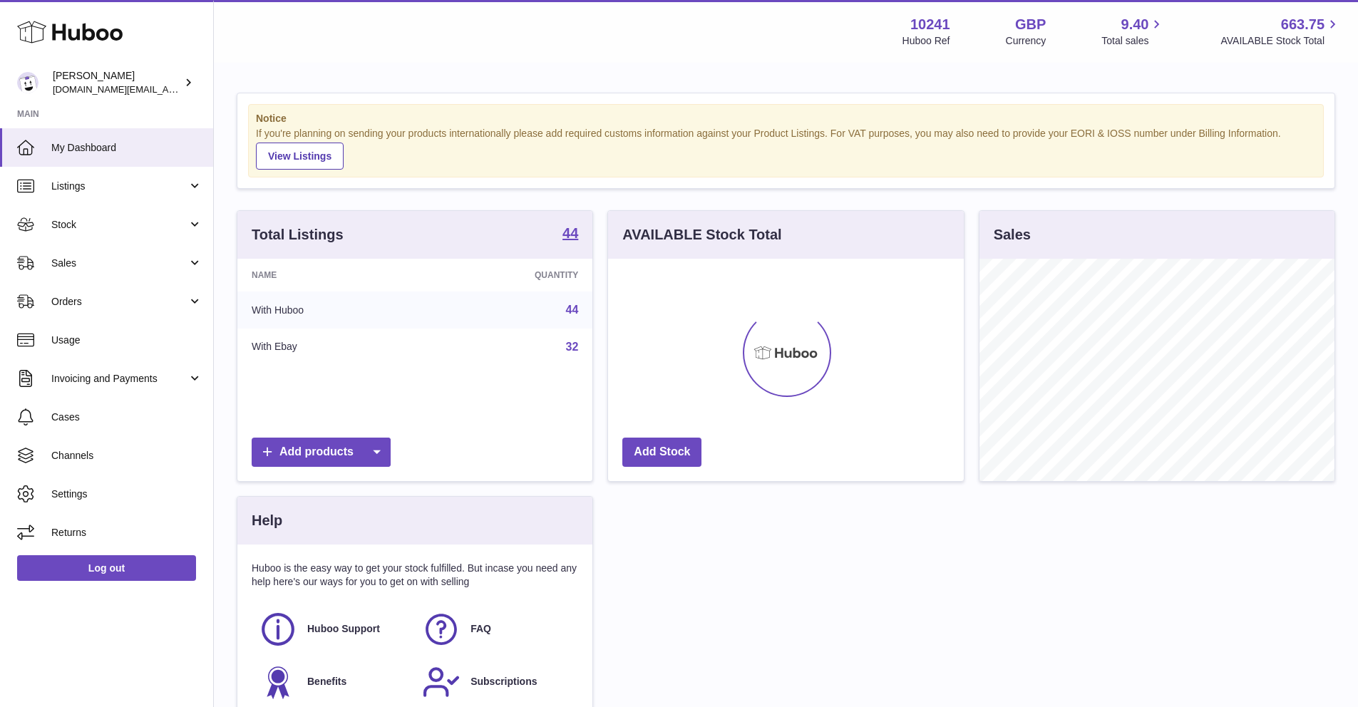 This screenshot has height=707, width=1358. Describe the element at coordinates (1132, 31) in the screenshot. I see `a: 9.40 Total sales` at that location.